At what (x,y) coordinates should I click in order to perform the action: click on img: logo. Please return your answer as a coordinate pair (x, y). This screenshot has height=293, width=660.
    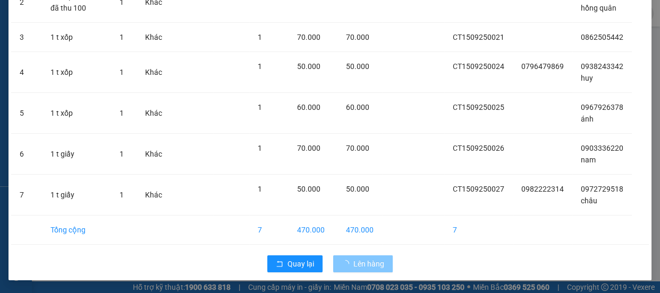
    Looking at the image, I should click on (20, 32).